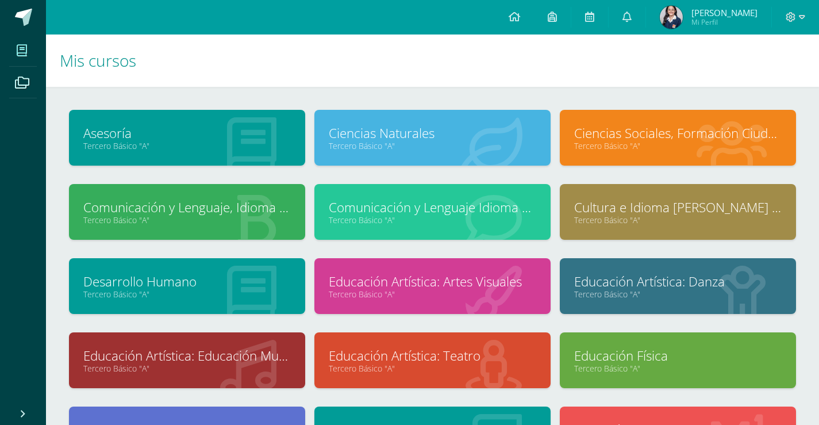  I want to click on img: 247608930fe9e8d457b9cdbfcb073c93.png, so click(671, 17).